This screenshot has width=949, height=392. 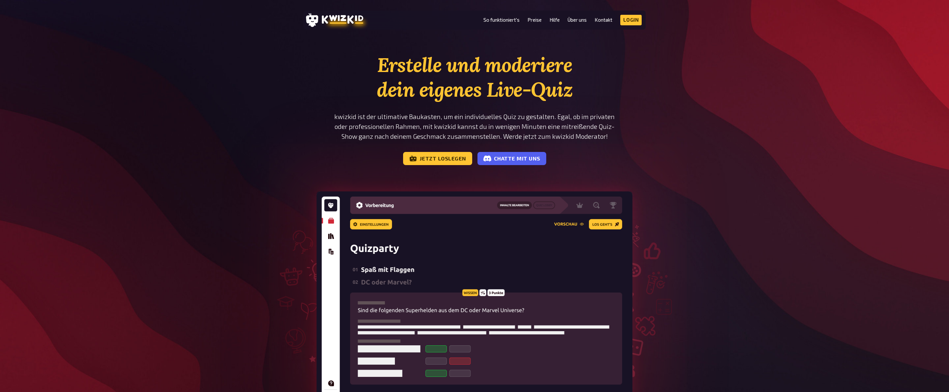 What do you see at coordinates (604, 20) in the screenshot?
I see `a: Kontakt` at bounding box center [604, 20].